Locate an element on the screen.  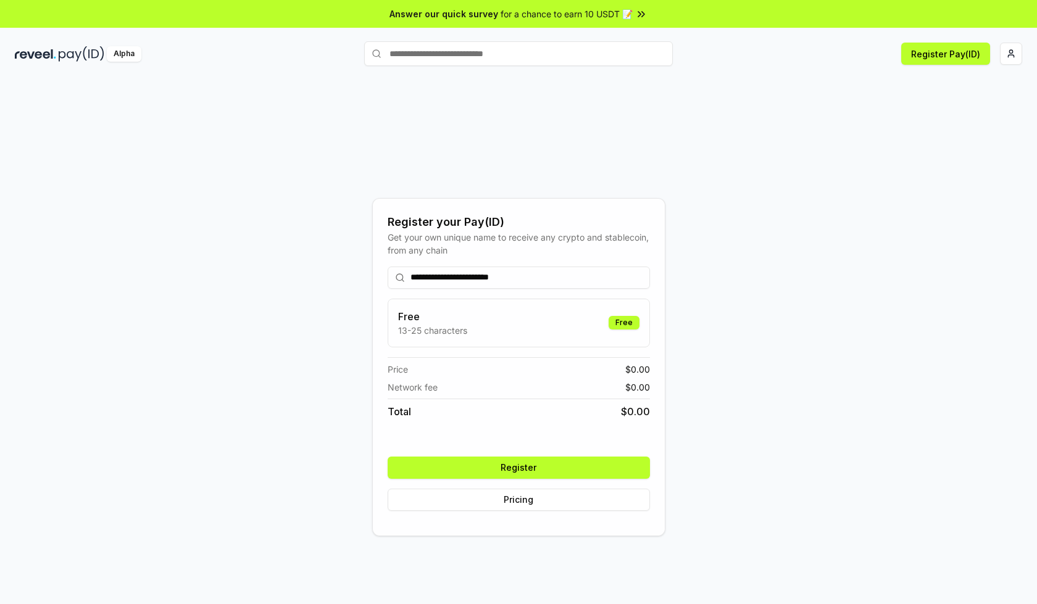
span: Network fee is located at coordinates (412, 387).